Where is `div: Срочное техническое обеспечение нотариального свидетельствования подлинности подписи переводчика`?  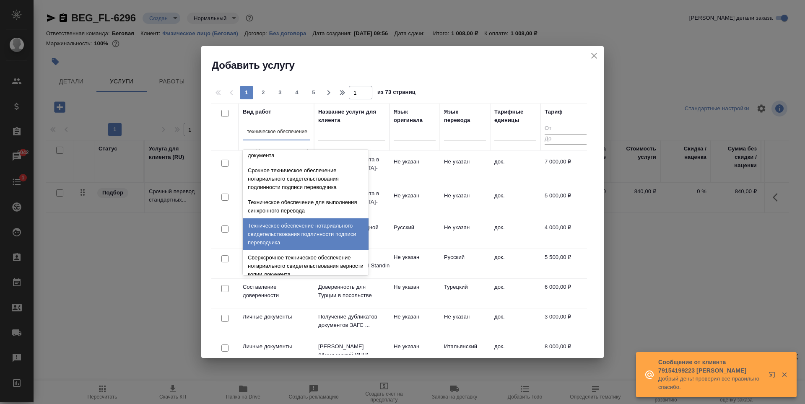
div: Срочное техническое обеспечение нотариального свидетельствования подлинности подписи переводчика is located at coordinates (306, 179).